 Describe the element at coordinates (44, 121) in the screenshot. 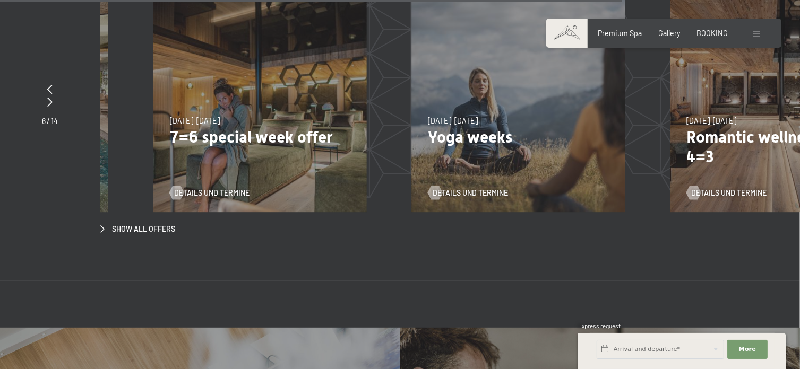

I see `span: 6` at that location.